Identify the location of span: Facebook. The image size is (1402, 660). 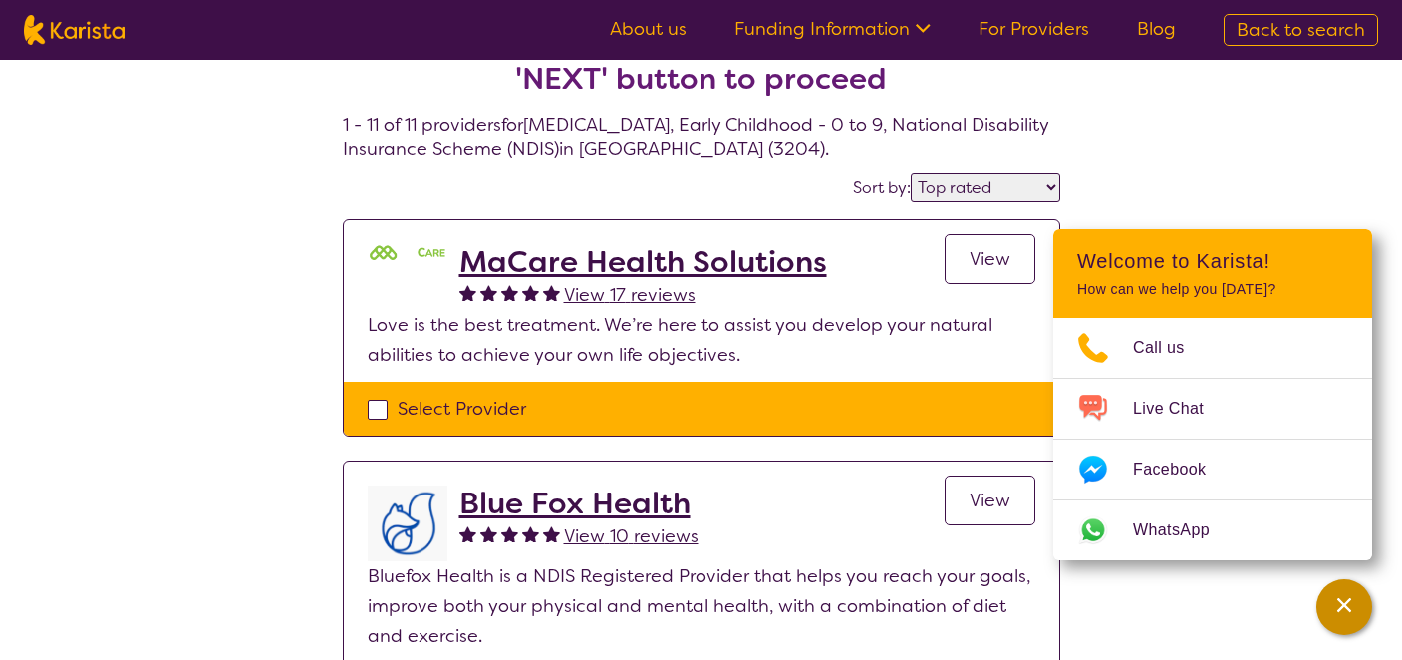
(1181, 469).